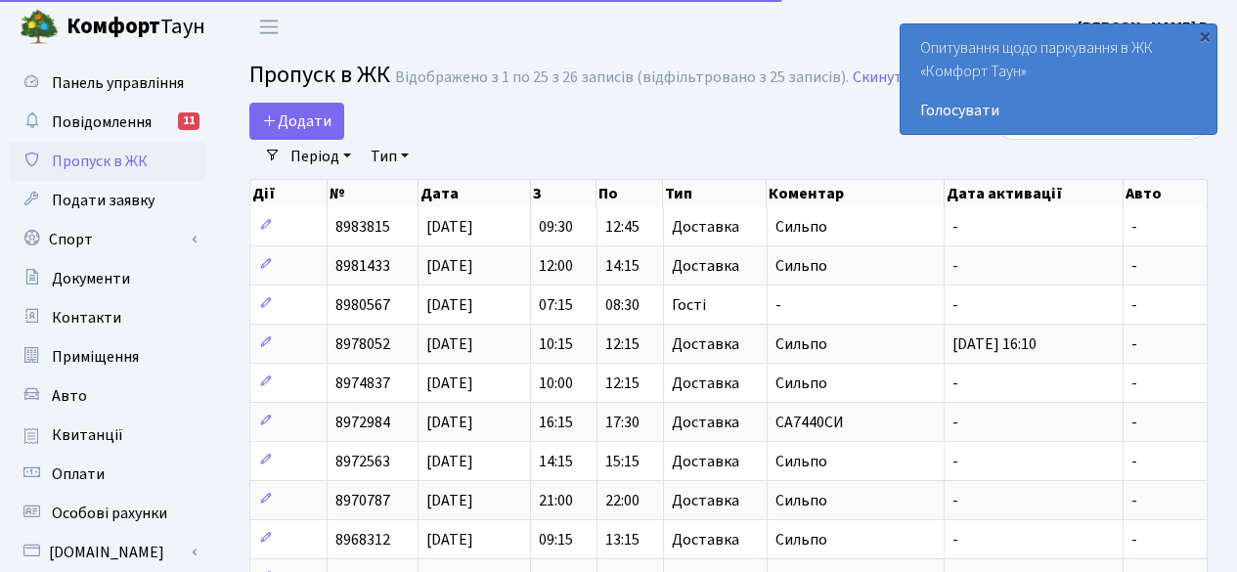 The height and width of the screenshot is (572, 1237). Describe the element at coordinates (87, 435) in the screenshot. I see `span: Квитанції` at that location.